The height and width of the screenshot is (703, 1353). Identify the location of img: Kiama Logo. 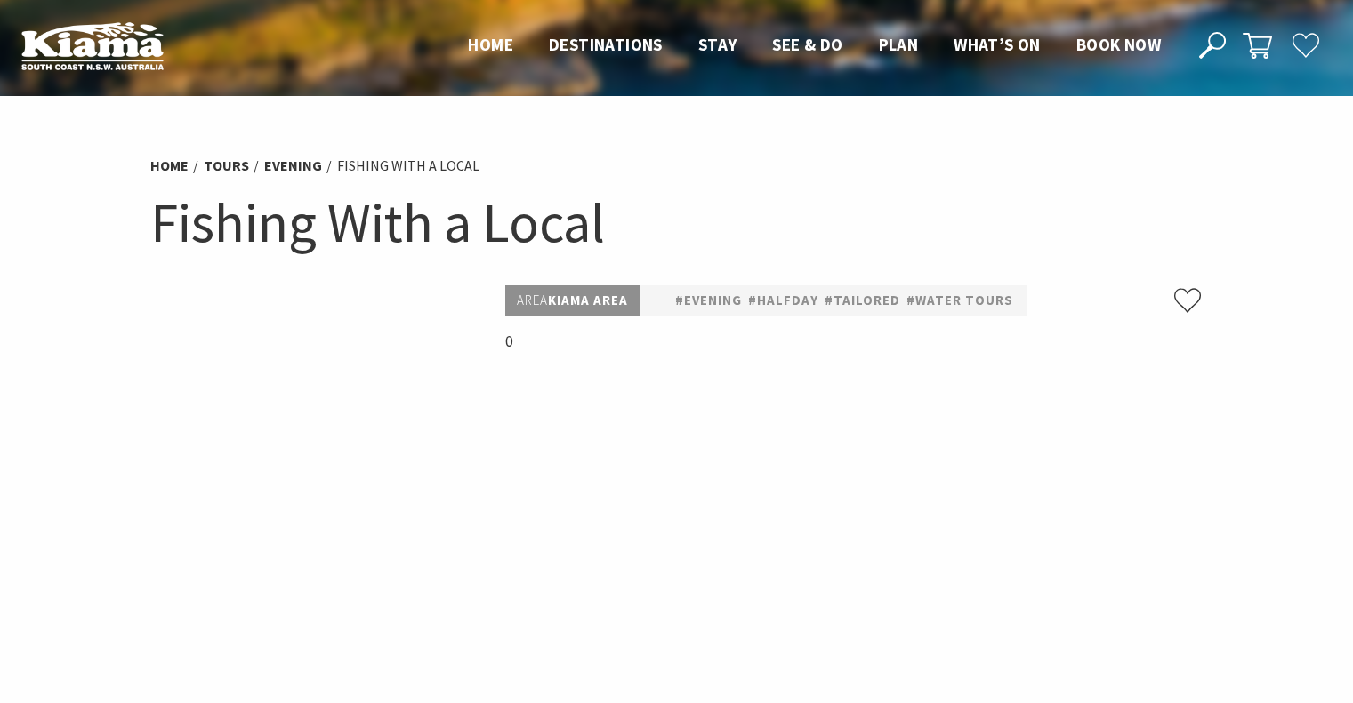
(92, 45).